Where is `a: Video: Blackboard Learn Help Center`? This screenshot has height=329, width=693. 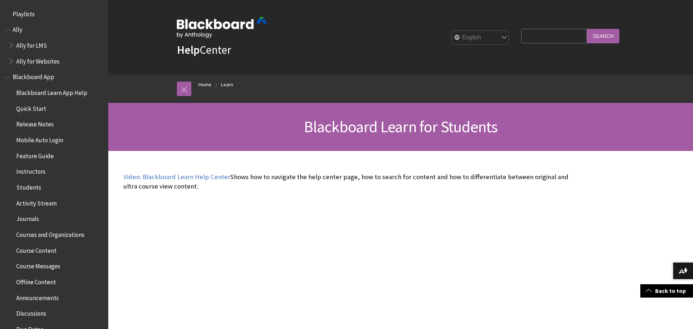 a: Video: Blackboard Learn Help Center is located at coordinates (177, 177).